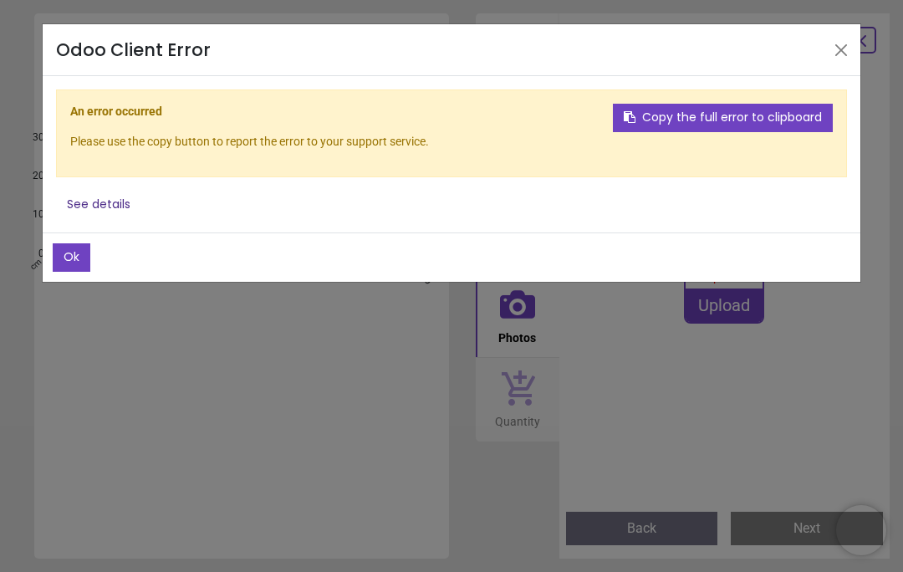  What do you see at coordinates (71, 258) in the screenshot?
I see `button: Ok` at bounding box center [71, 258].